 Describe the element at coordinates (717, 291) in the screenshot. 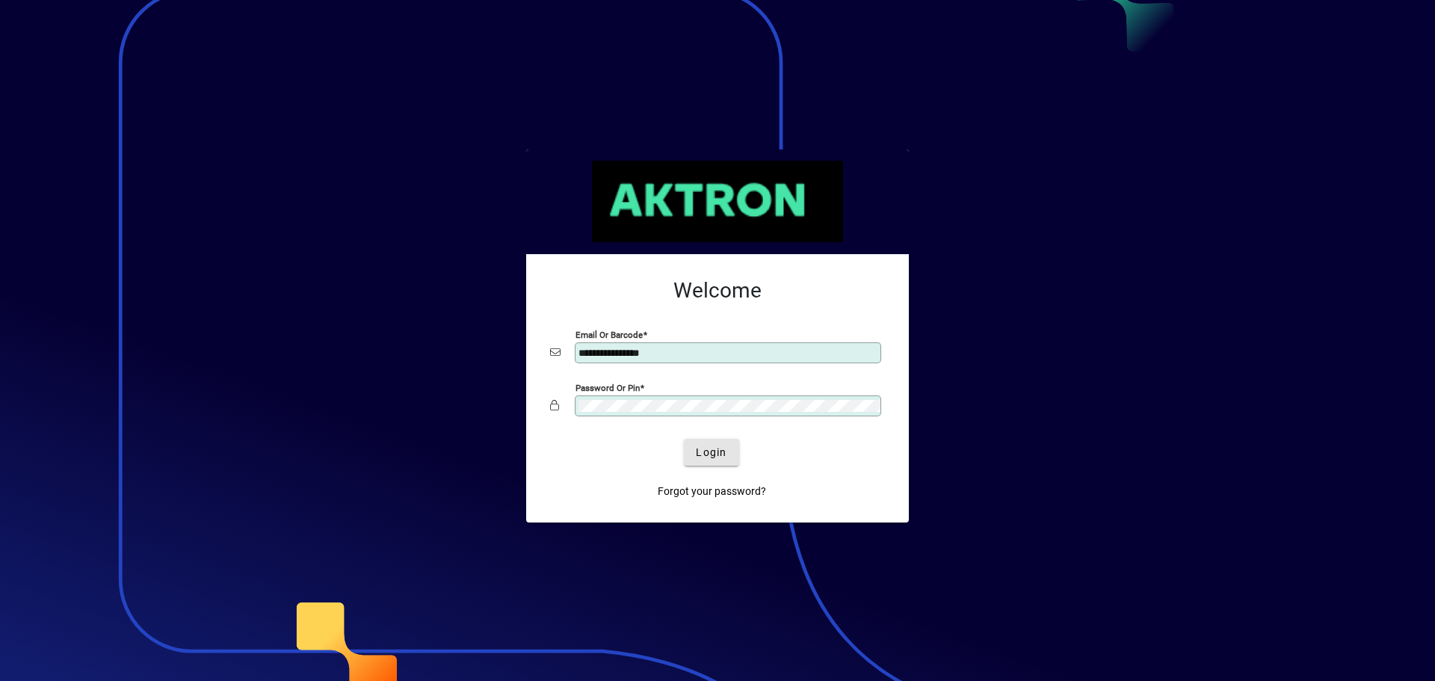

I see `h2: Welcome` at that location.